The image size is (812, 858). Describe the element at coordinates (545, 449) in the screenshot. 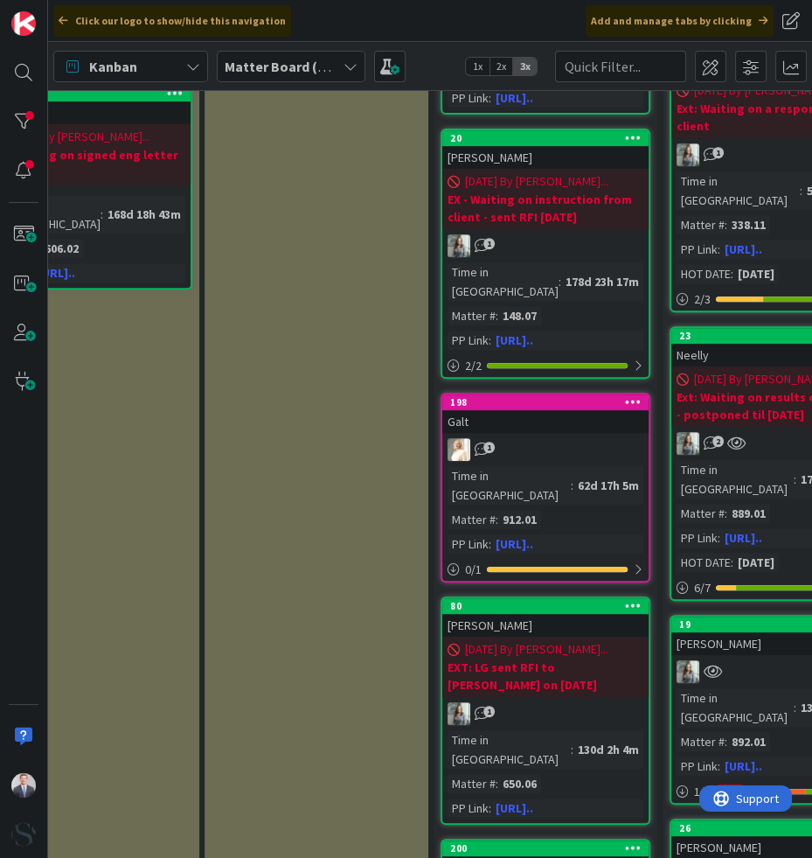

I see `div: KS` at that location.